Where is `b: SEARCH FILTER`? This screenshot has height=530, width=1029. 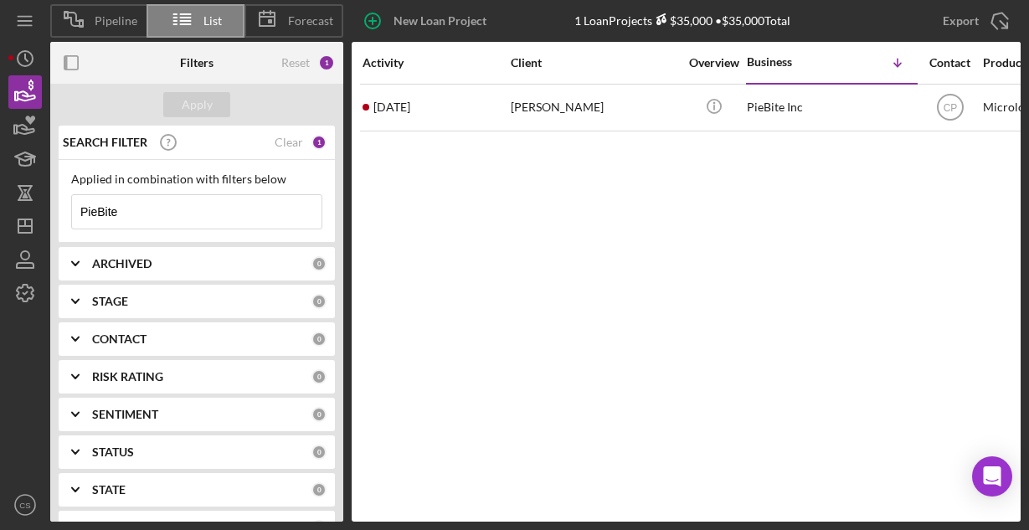
b: SEARCH FILTER is located at coordinates (105, 142).